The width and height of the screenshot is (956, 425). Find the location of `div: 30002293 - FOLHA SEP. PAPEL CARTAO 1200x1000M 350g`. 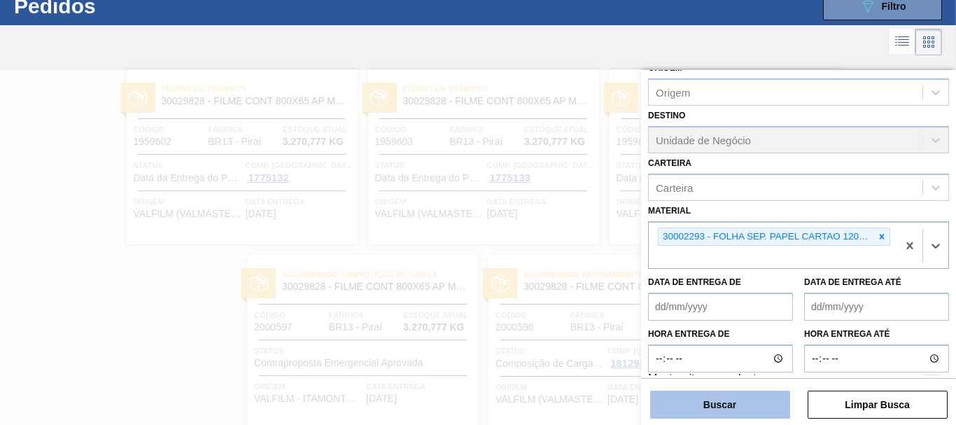

div: 30002293 - FOLHA SEP. PAPEL CARTAO 1200x1000M 350g is located at coordinates (767, 237).